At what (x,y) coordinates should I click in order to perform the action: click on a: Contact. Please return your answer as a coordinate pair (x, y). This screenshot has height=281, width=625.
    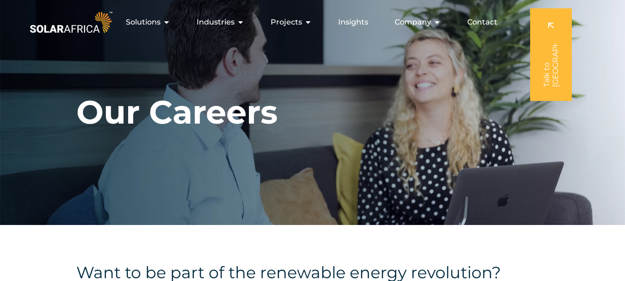
    Looking at the image, I should click on (482, 22).